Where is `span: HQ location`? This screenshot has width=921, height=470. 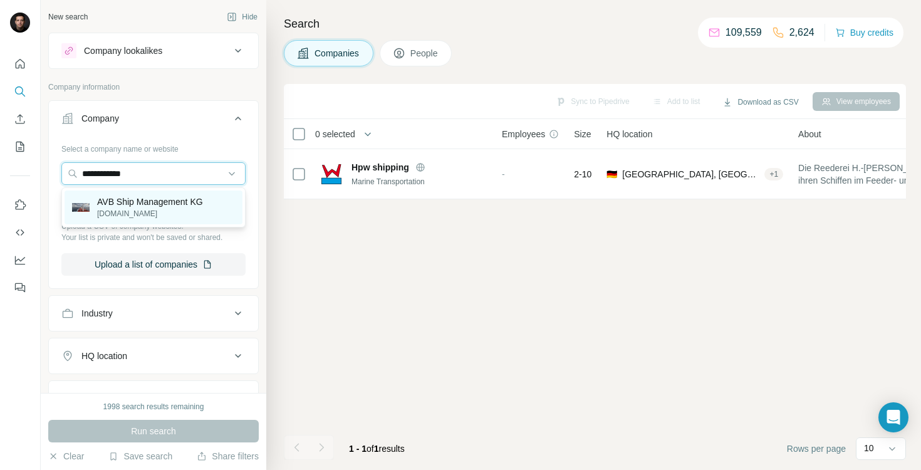
span: HQ location is located at coordinates (629, 134).